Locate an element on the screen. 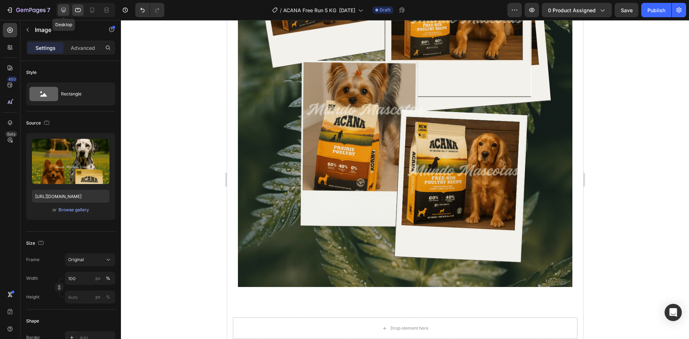  div: Size is located at coordinates (36, 243).